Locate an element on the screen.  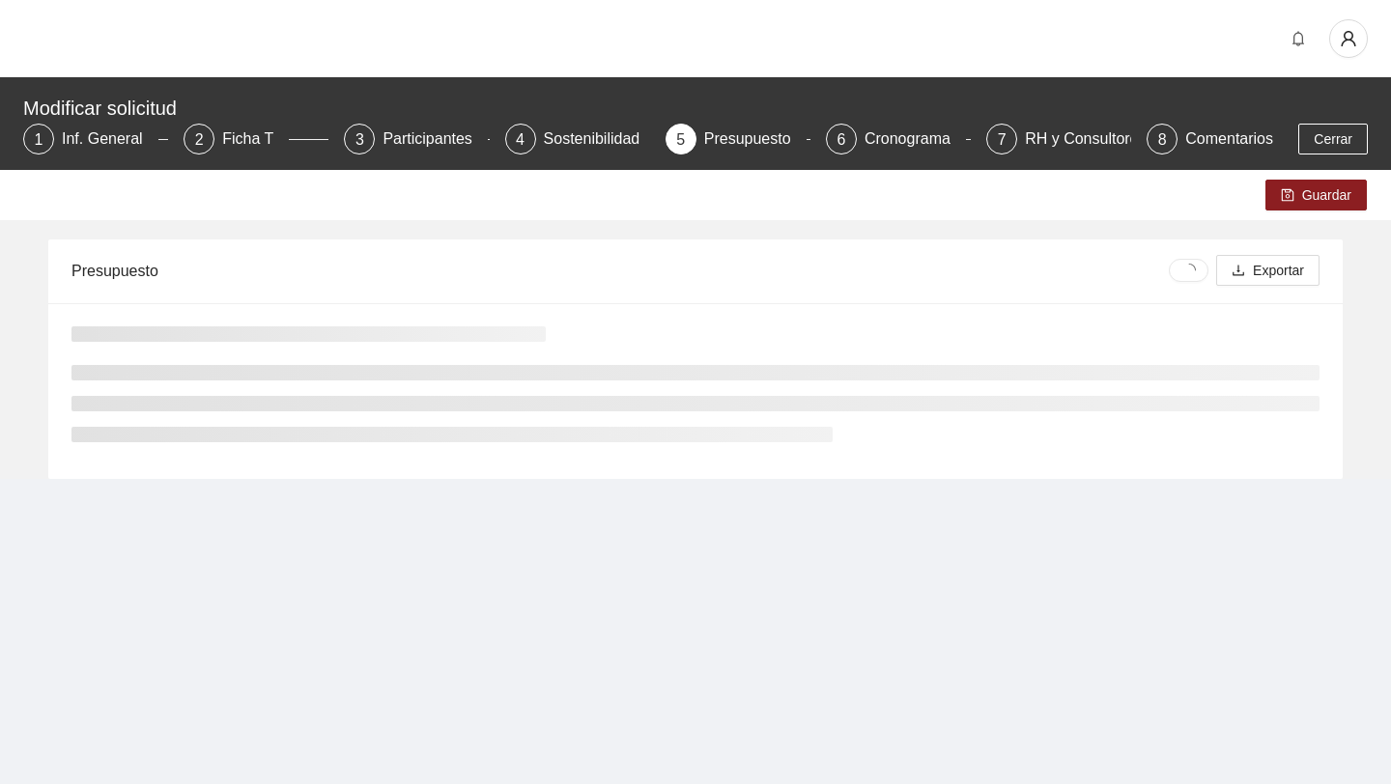
div: 7RH y Consultores is located at coordinates (1058, 139).